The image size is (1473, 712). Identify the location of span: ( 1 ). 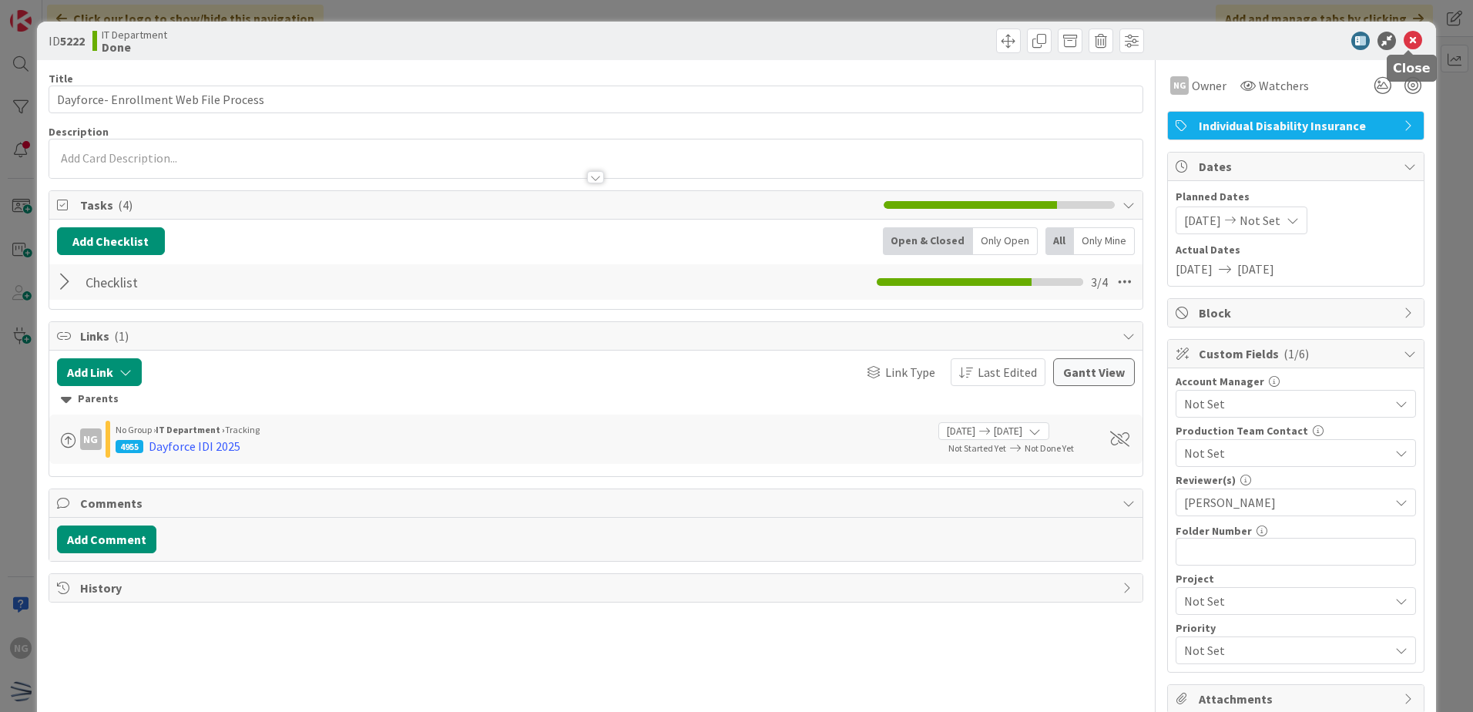
(121, 336).